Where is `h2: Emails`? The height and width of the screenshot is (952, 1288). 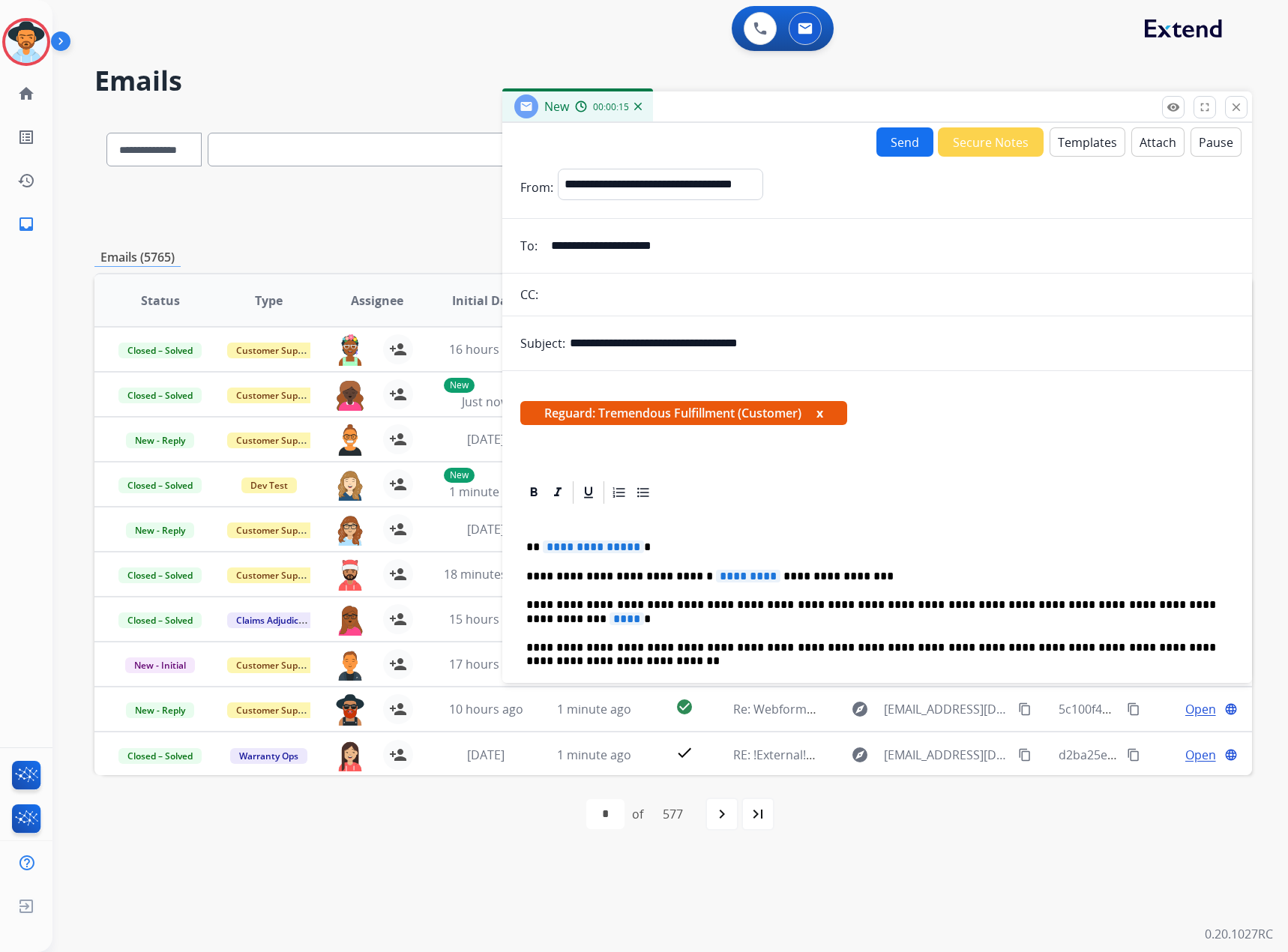 h2: Emails is located at coordinates (673, 81).